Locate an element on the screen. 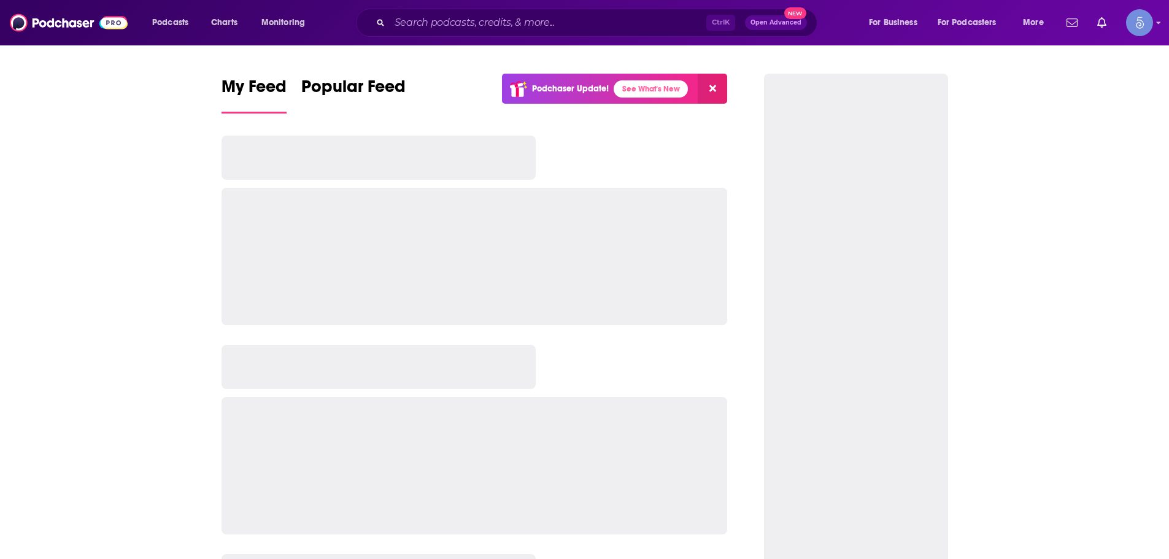  img: Podchaser - Follow, Share and Rate Podcasts is located at coordinates (69, 23).